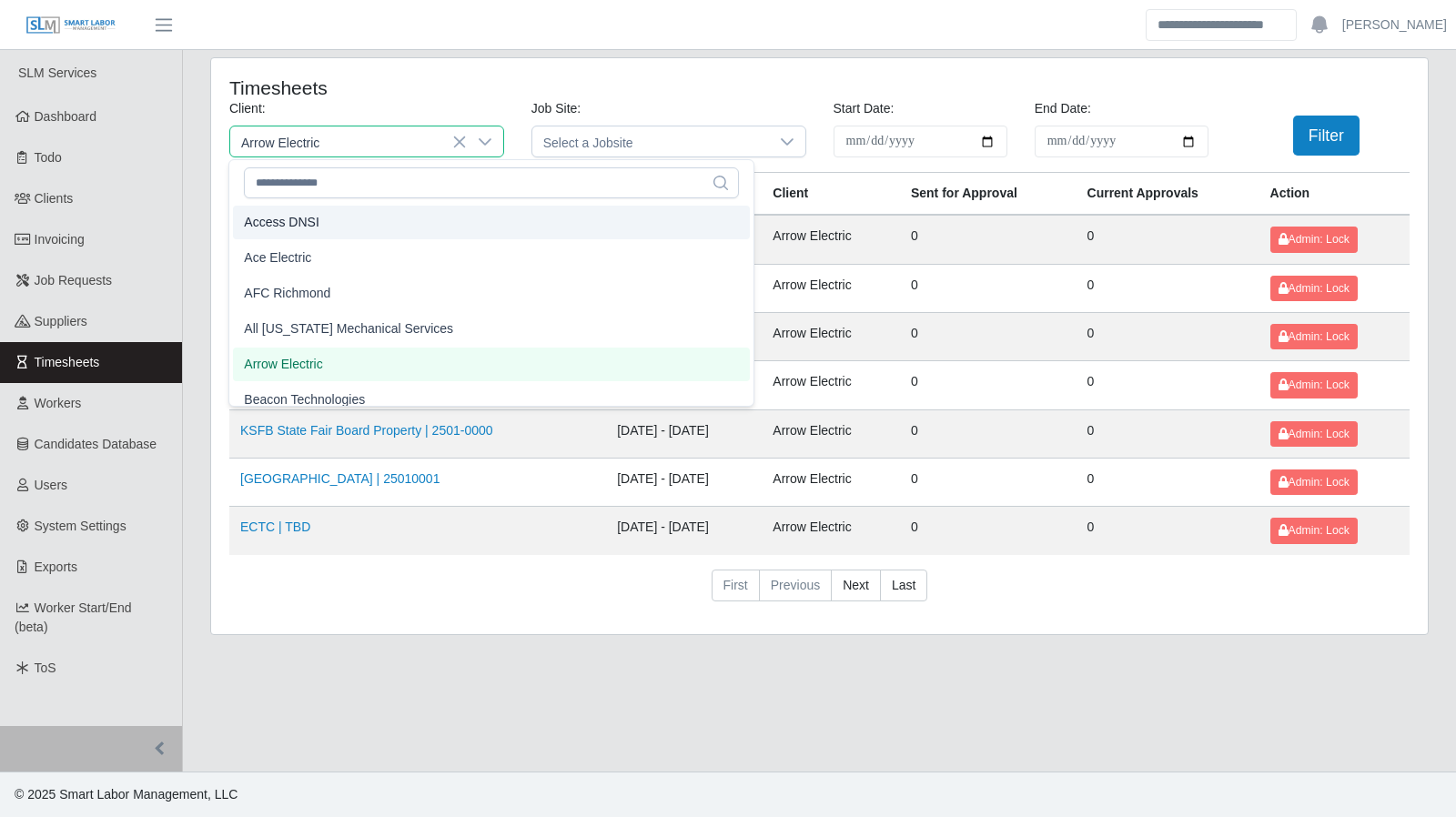 The height and width of the screenshot is (817, 1456). What do you see at coordinates (282, 222) in the screenshot?
I see `span: Access DNSI` at bounding box center [282, 222].